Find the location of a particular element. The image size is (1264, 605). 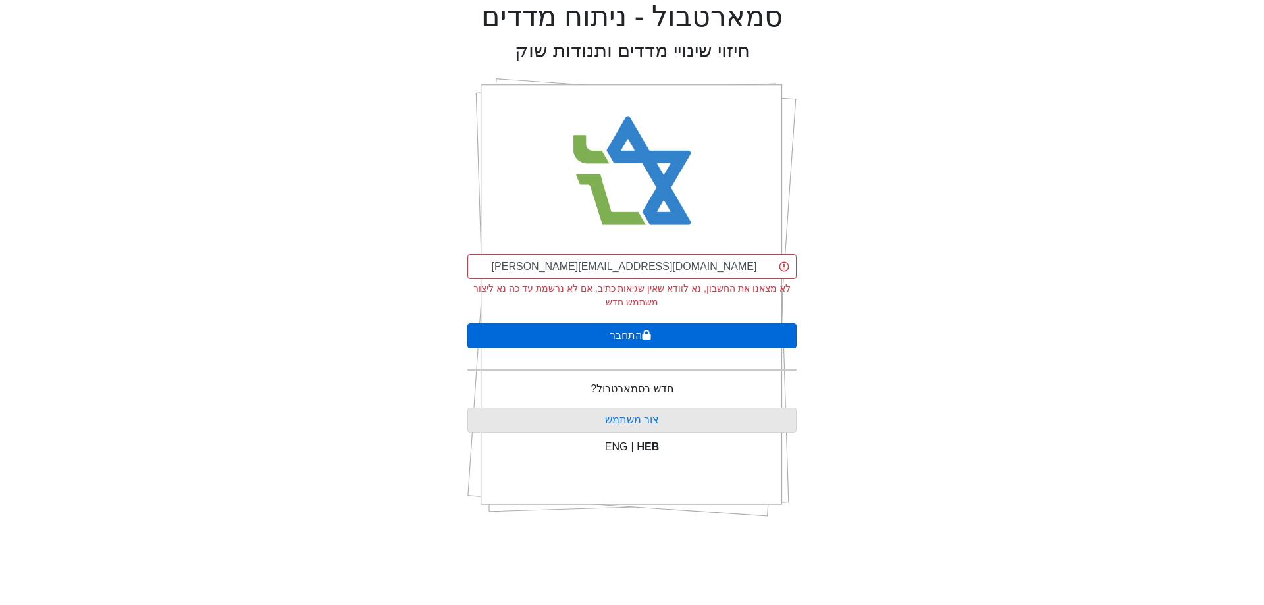

div: לא מצאנו את החשבון, נא לוודא שאין שגיאות כתיב, אם לא נרשמת עד כה נא ליצור משתמש חדש is located at coordinates (632, 296).